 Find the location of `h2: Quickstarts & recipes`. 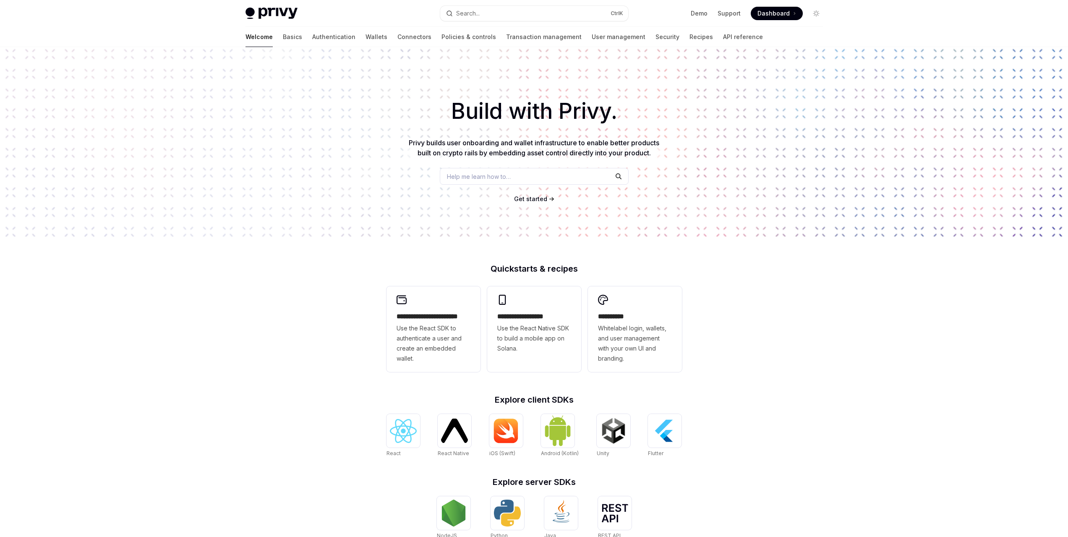

h2: Quickstarts & recipes is located at coordinates (534, 269).